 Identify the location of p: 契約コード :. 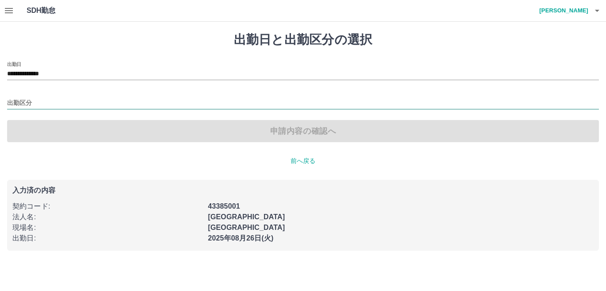
(107, 207).